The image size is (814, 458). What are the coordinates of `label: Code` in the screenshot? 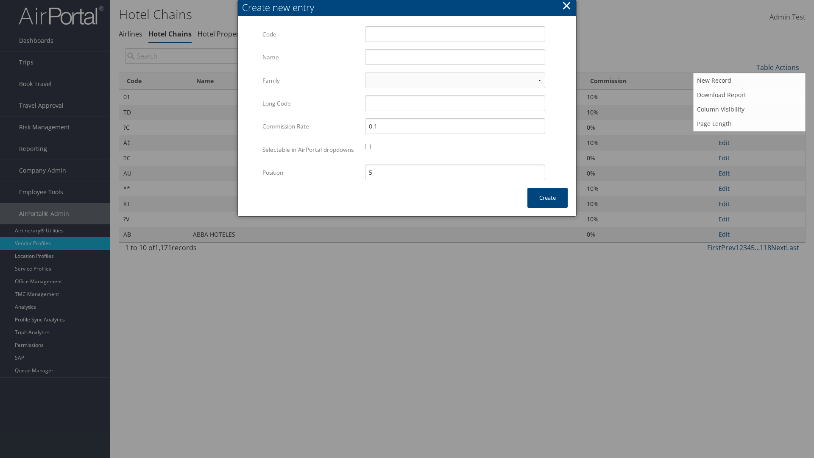 It's located at (310, 34).